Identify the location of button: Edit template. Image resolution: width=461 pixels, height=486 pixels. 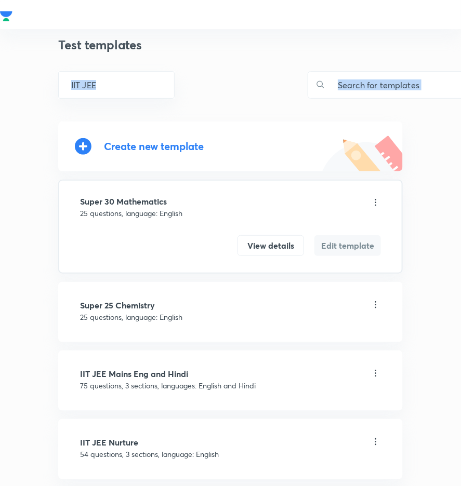
(347, 246).